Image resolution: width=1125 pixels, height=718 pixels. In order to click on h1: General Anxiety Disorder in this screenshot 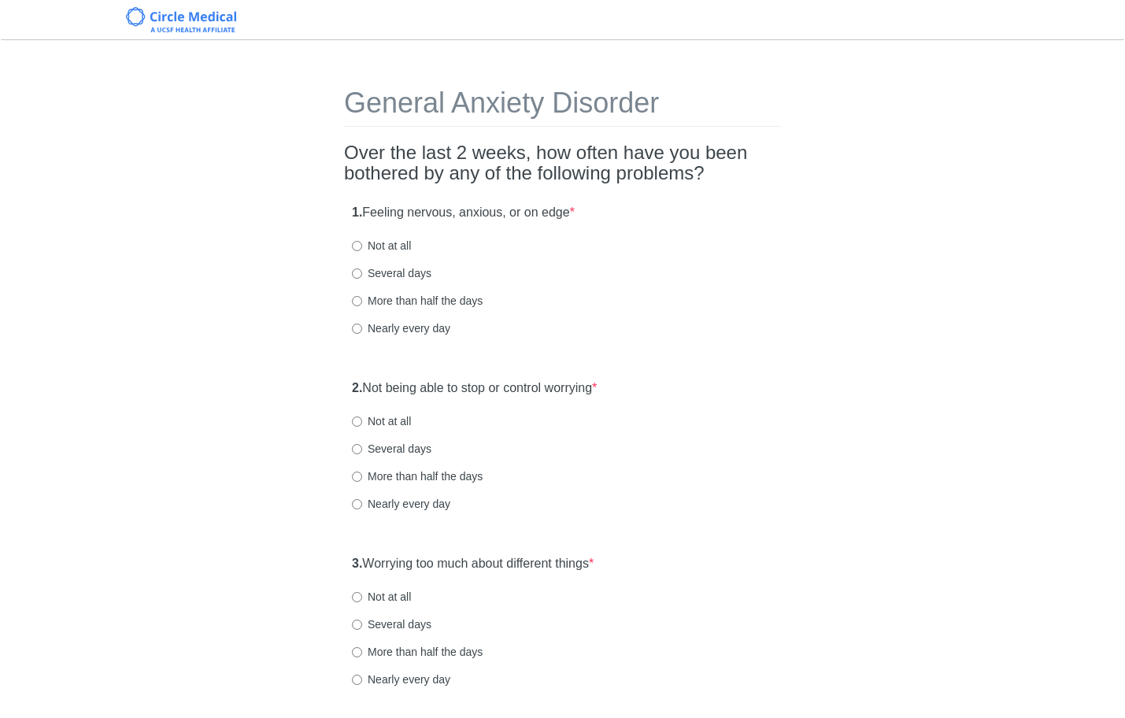, I will do `click(562, 107)`.